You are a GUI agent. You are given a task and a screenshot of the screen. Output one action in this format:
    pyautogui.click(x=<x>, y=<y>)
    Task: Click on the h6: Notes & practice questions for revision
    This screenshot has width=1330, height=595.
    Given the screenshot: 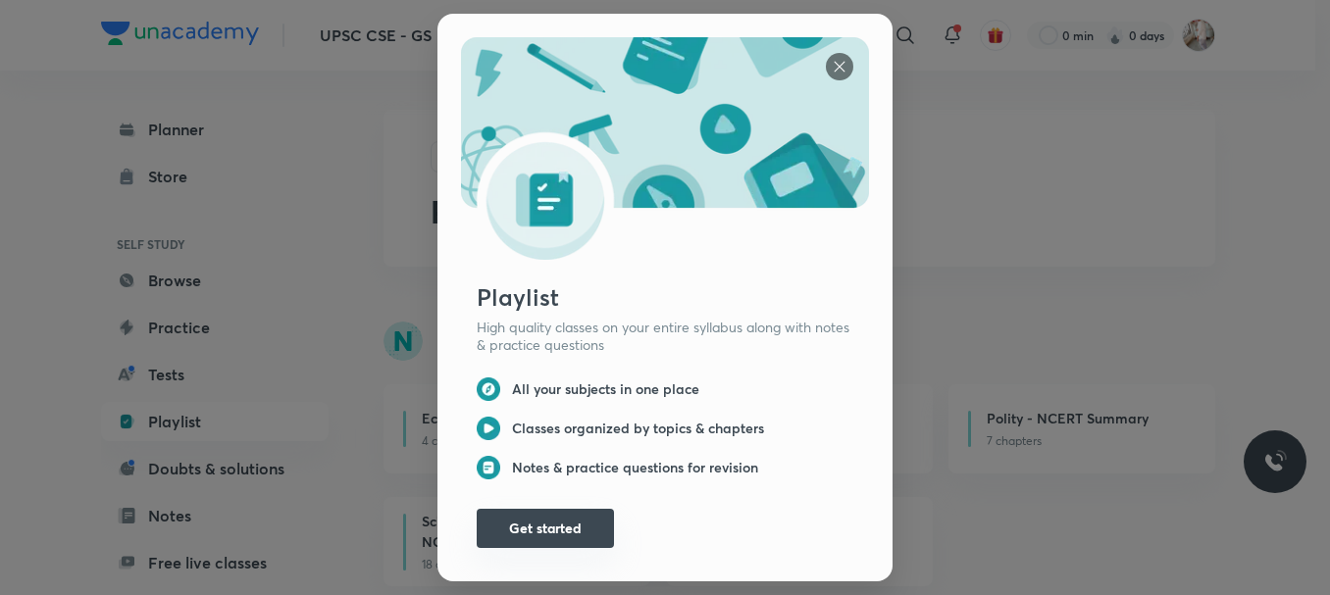 What is the action you would take?
    pyautogui.click(x=635, y=468)
    